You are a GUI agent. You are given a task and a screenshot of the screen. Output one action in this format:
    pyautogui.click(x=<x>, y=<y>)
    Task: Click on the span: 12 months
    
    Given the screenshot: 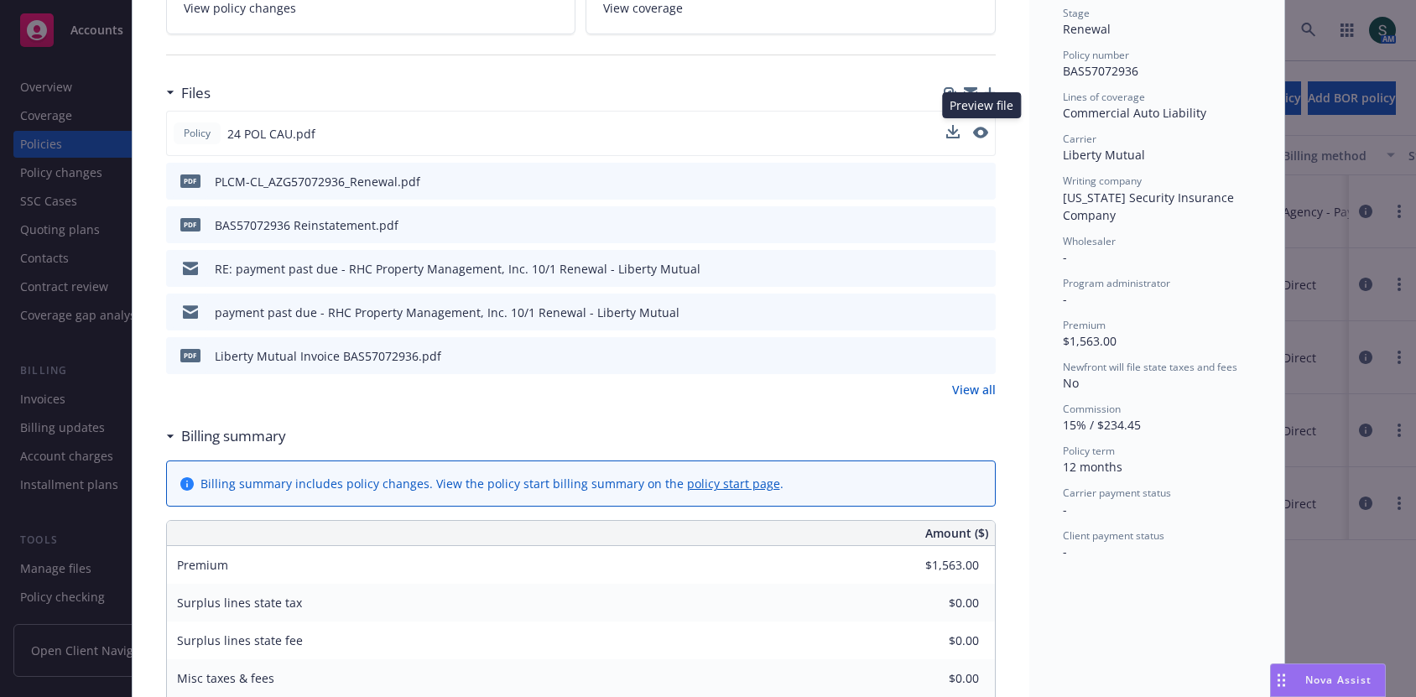 What is the action you would take?
    pyautogui.click(x=1092, y=467)
    